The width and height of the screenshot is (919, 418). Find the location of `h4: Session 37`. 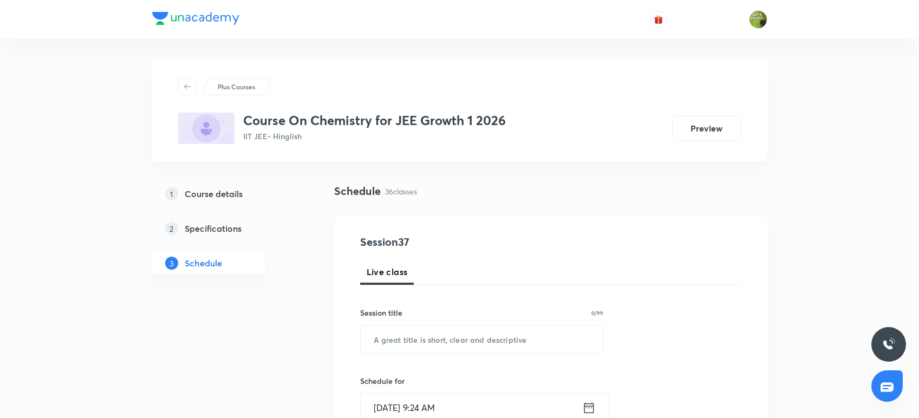

h4: Session 37 is located at coordinates (459, 242).